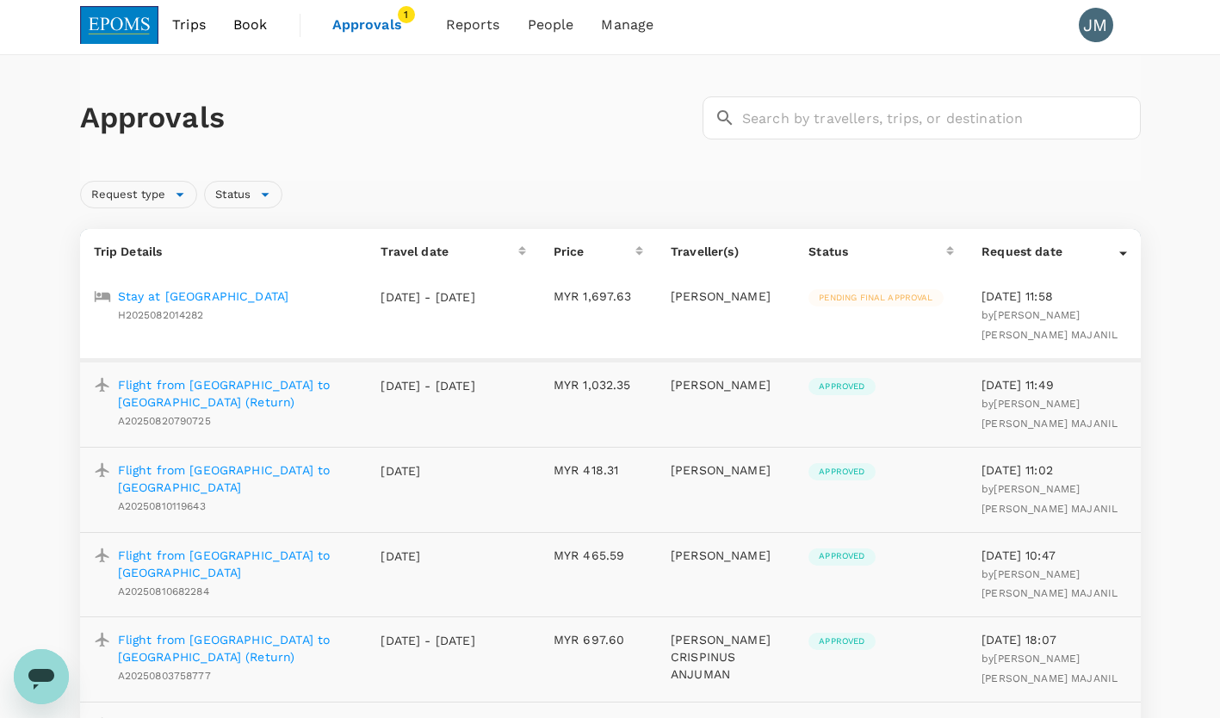 The width and height of the screenshot is (1220, 718). What do you see at coordinates (1050, 251) in the screenshot?
I see `div: Request date` at bounding box center [1050, 251].